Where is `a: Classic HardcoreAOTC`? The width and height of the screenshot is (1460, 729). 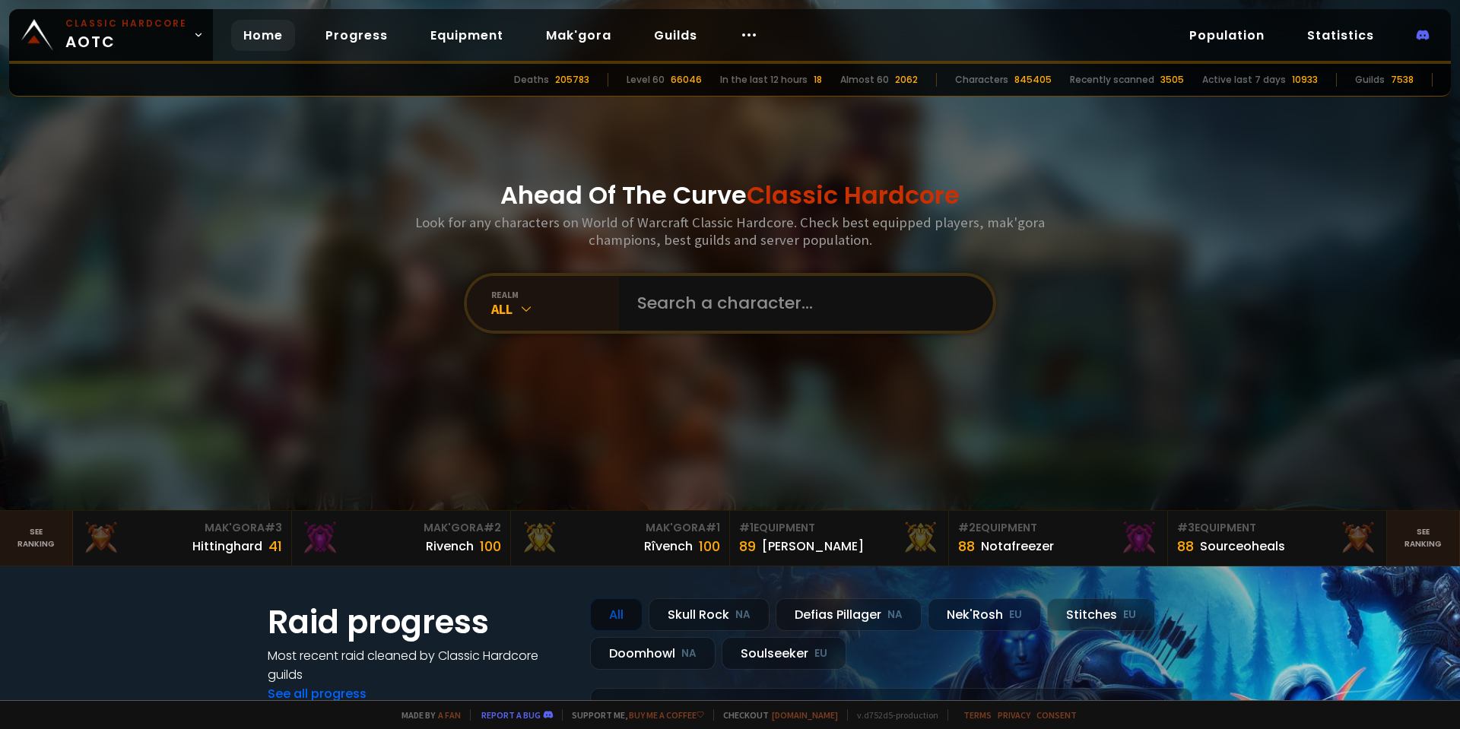 a: Classic HardcoreAOTC is located at coordinates (111, 35).